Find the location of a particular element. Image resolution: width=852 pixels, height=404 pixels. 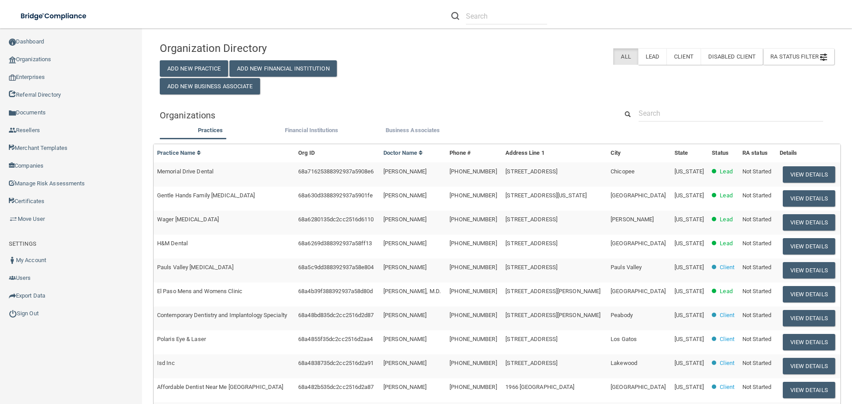

h4: Organization Directory is located at coordinates (268, 48).